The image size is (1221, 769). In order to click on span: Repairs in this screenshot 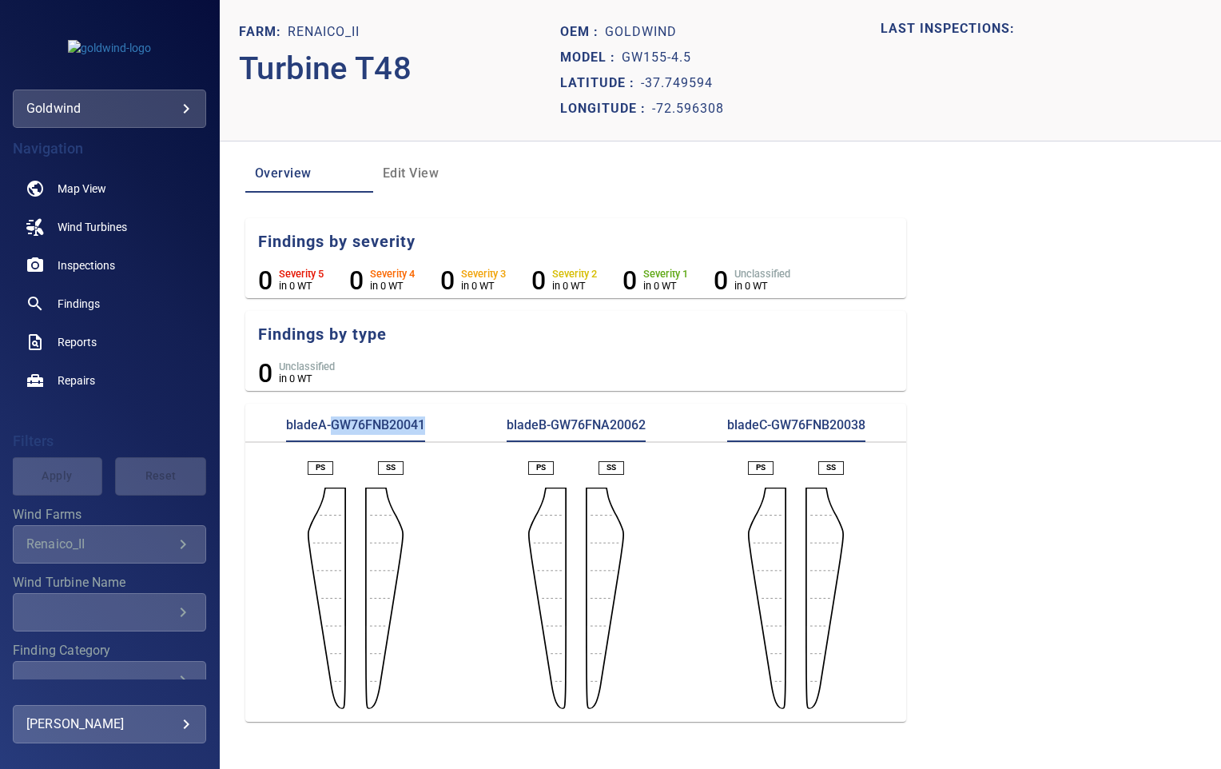, I will do `click(76, 380)`.